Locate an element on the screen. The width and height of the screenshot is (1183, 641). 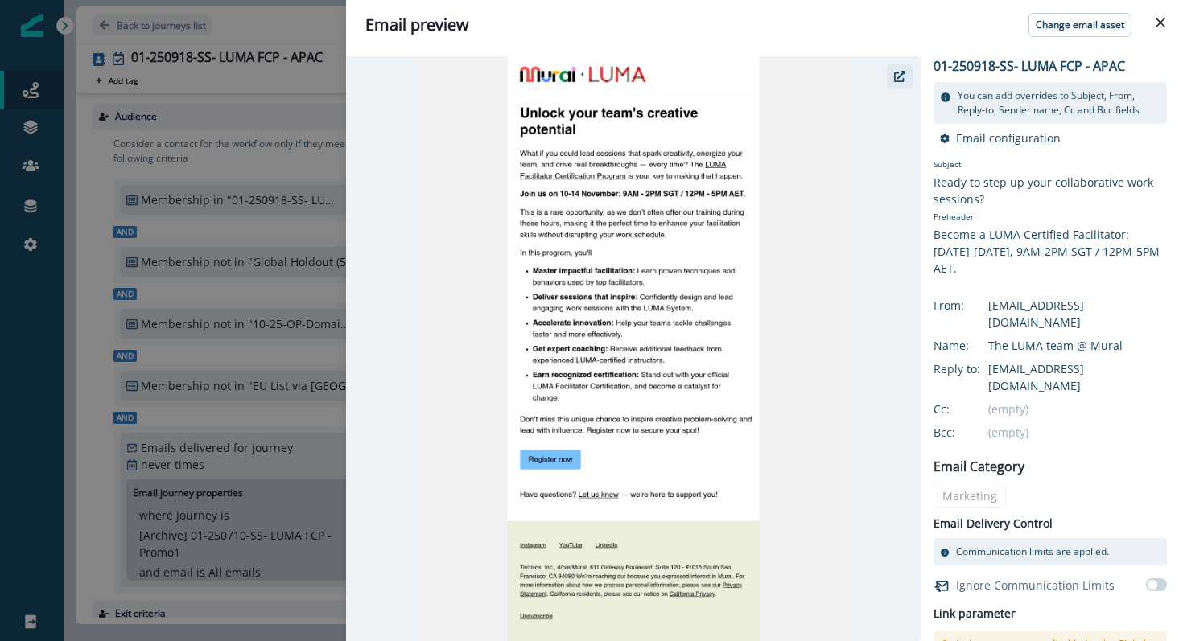
button: Email configuration is located at coordinates (1000, 138).